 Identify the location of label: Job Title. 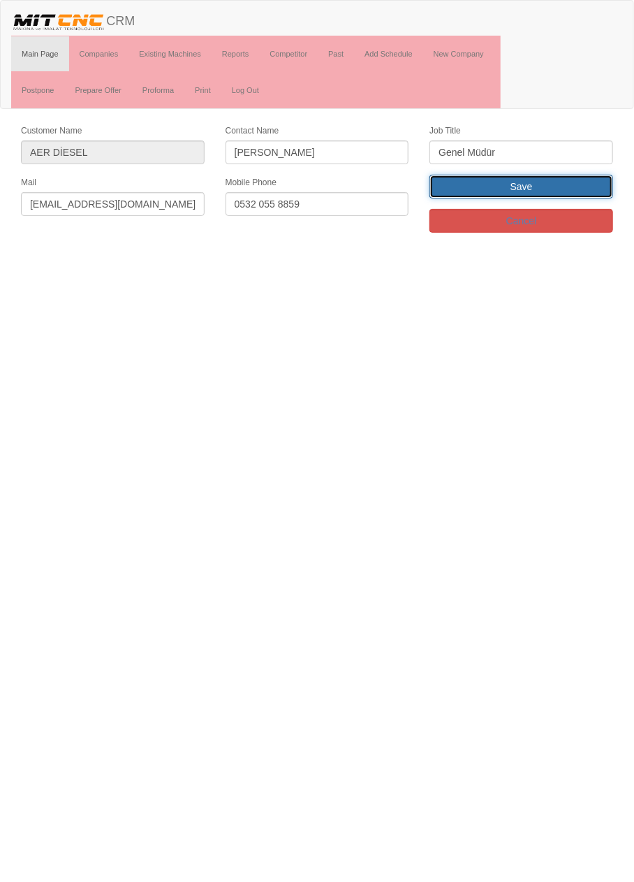
(445, 131).